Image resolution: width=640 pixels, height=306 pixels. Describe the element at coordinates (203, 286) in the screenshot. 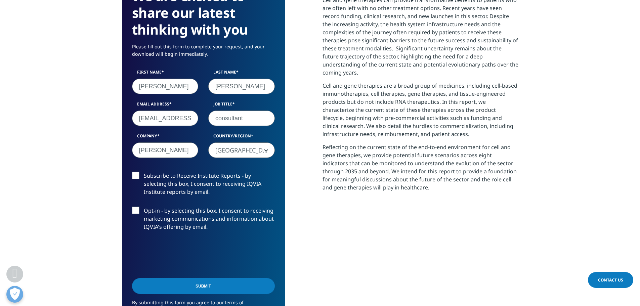

I see `input: Submit` at that location.